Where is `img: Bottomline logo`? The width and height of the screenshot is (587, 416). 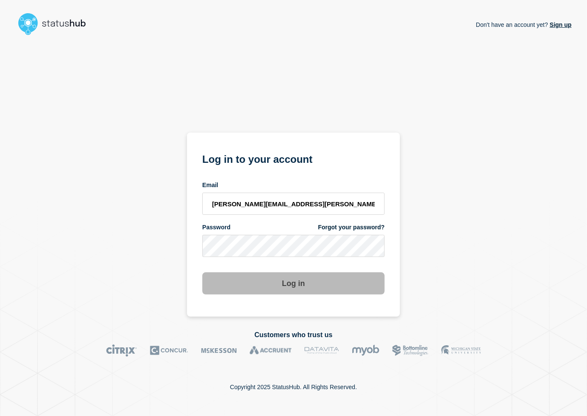 img: Bottomline logo is located at coordinates (410, 350).